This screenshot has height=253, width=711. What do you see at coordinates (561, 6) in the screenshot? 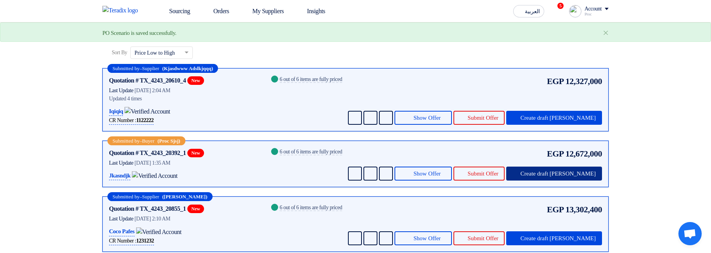
I see `span: 5` at bounding box center [561, 6].